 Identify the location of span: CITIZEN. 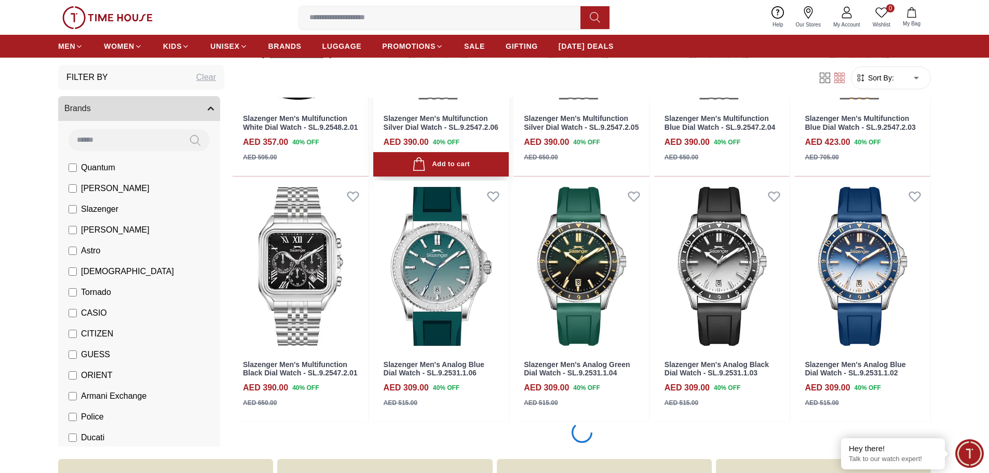
(97, 334).